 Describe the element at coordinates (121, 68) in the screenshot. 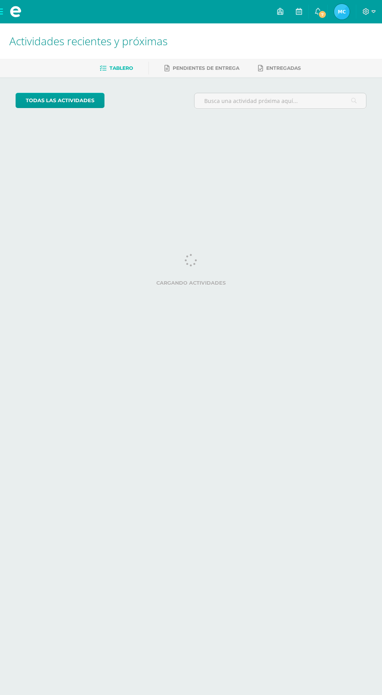

I see `span: Tablero` at that location.